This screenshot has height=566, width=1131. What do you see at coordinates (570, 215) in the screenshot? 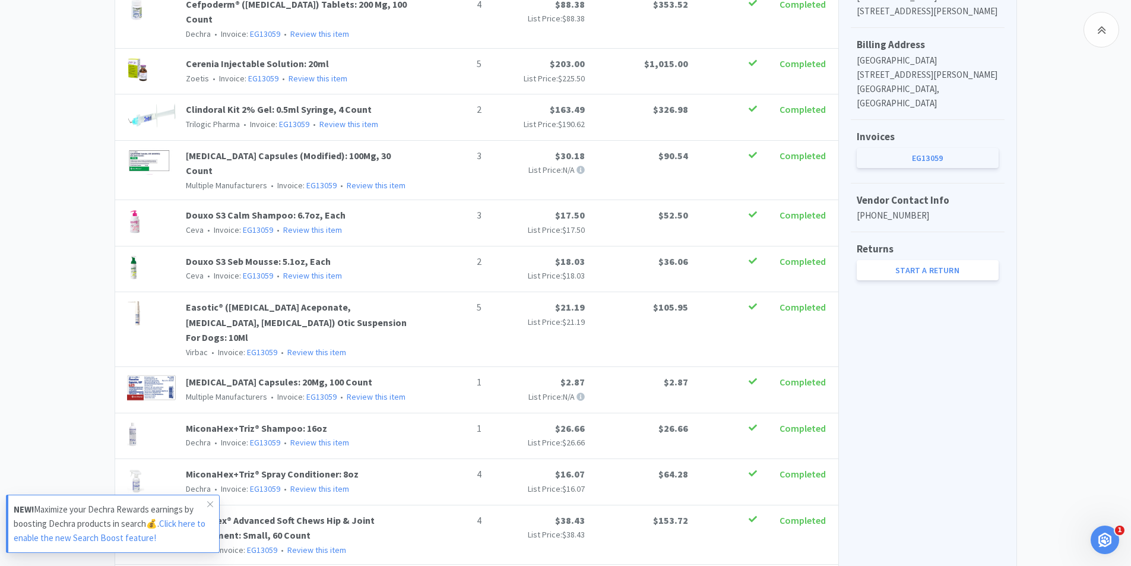
I see `span: $17.50` at bounding box center [570, 215].